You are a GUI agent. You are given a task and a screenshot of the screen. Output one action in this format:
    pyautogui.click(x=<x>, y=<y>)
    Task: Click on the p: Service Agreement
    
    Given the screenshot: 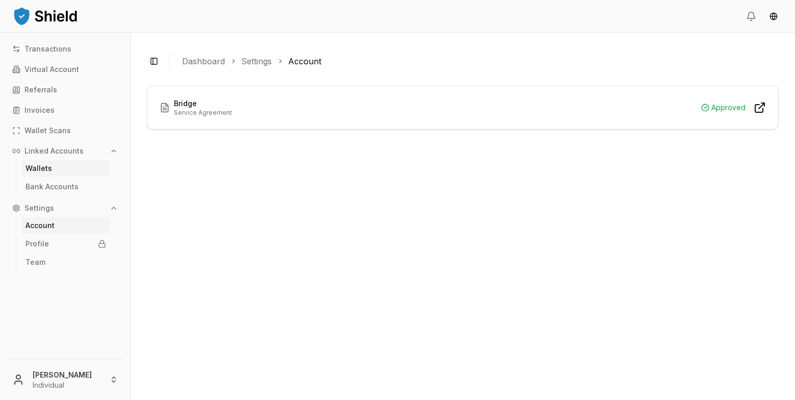 What is the action you would take?
    pyautogui.click(x=203, y=113)
    